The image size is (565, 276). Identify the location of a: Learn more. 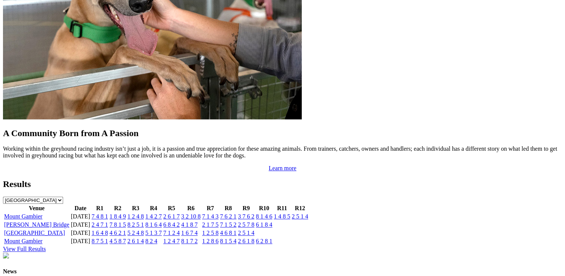
(282, 168).